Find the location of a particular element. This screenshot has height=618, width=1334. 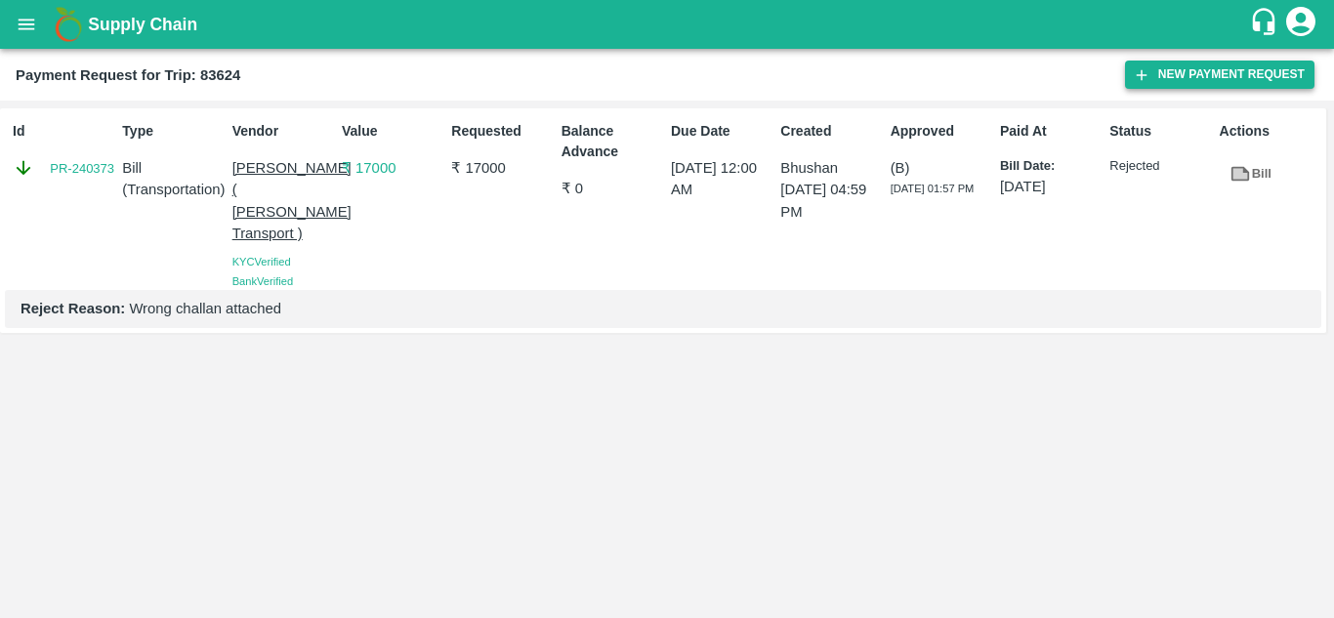

button: open drawer is located at coordinates (26, 24).